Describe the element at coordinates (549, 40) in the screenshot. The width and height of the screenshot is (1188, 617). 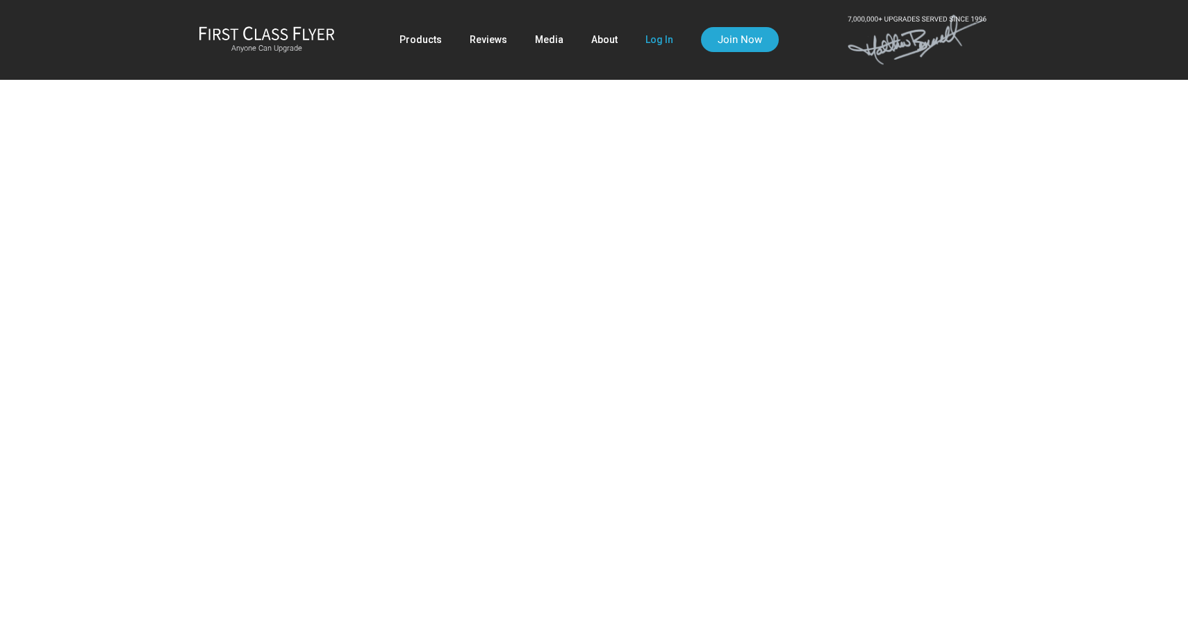
I see `a: Media` at that location.